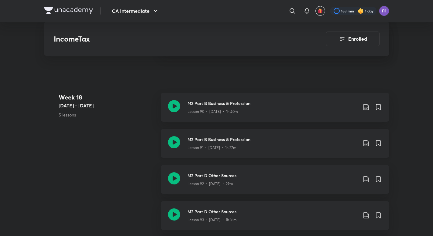  What do you see at coordinates (353, 39) in the screenshot?
I see `button: Enrolled` at bounding box center [353, 39].